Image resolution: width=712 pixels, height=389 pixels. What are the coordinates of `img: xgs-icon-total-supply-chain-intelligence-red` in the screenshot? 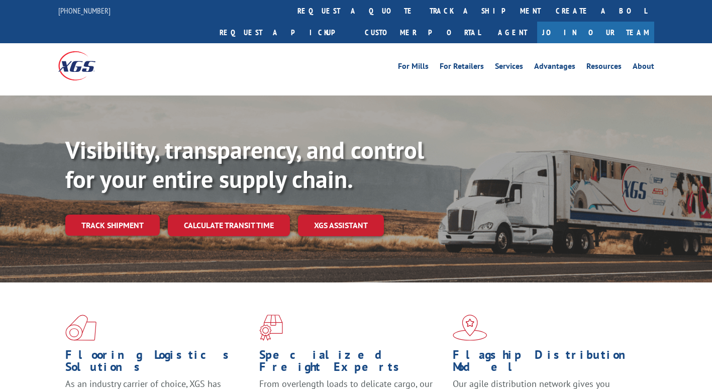 It's located at (81, 328).